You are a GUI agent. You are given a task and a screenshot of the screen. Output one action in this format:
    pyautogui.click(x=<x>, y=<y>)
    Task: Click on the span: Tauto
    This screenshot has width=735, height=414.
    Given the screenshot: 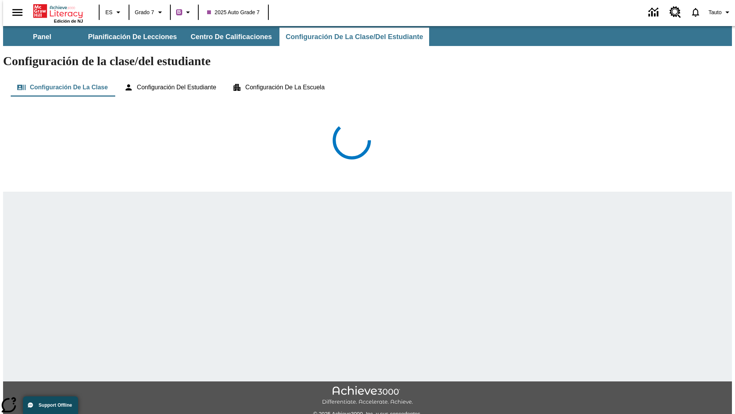 What is the action you would take?
    pyautogui.click(x=715, y=12)
    